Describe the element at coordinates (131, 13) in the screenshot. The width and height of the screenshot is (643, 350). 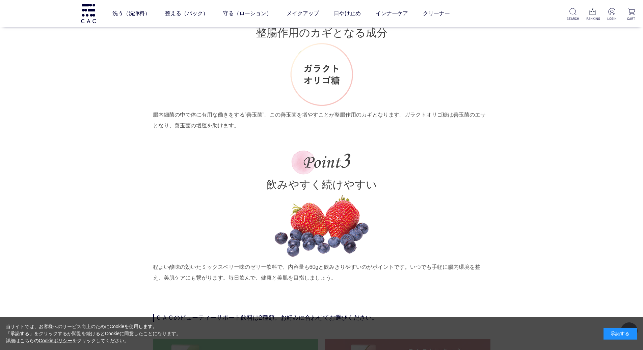
I see `a: 洗う（洗浄料）` at that location.